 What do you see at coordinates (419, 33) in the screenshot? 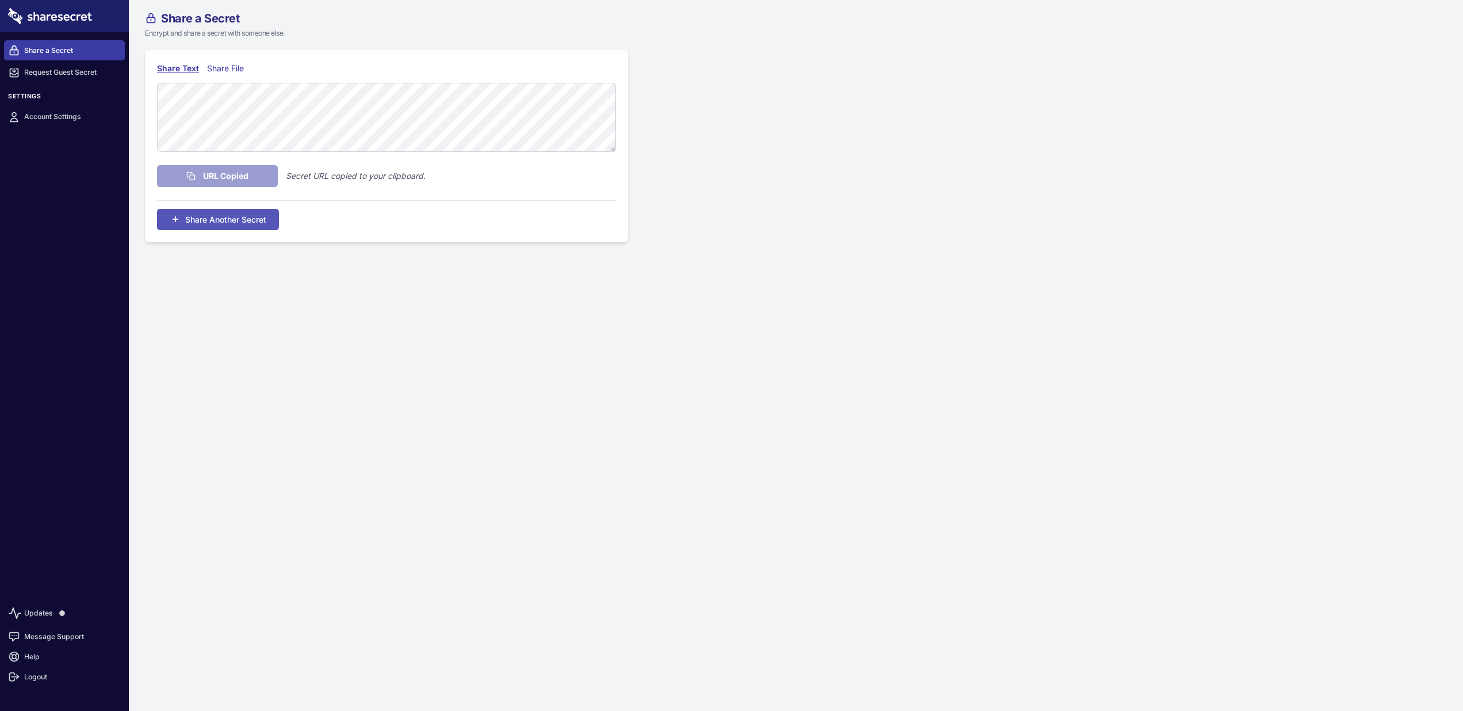
I see `p: Encrypt and share a secret with someone else.` at bounding box center [419, 33].